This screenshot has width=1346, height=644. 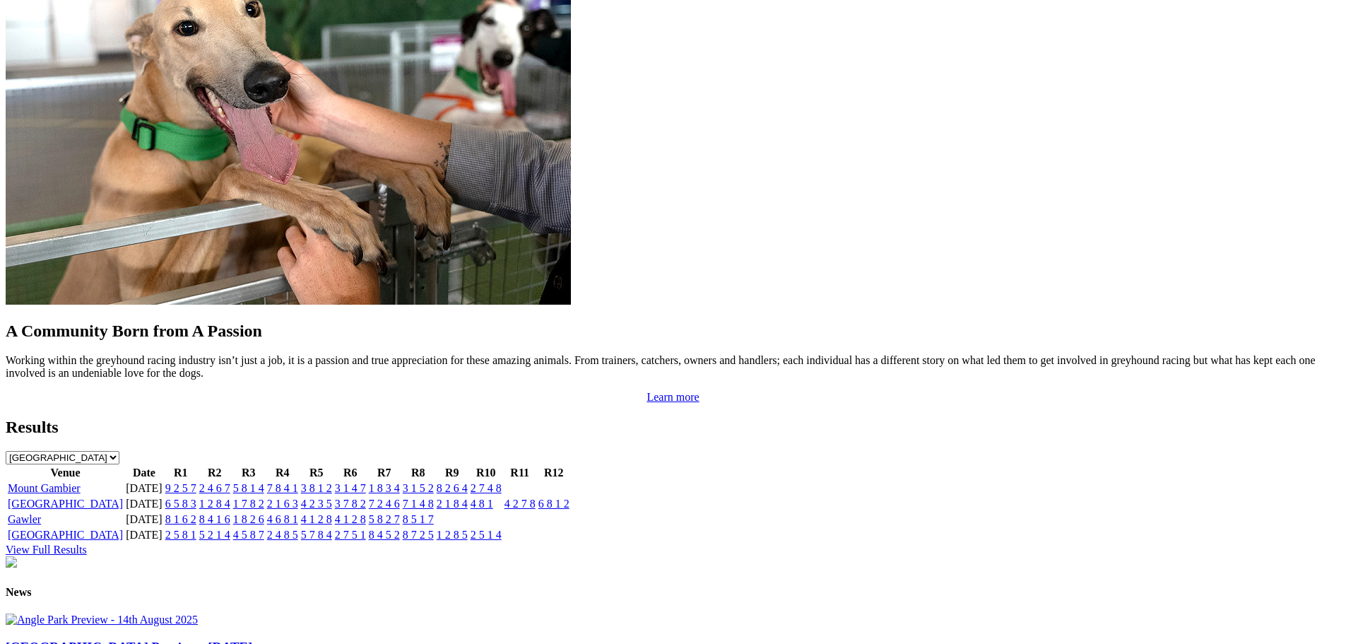 What do you see at coordinates (283, 519) in the screenshot?
I see `a: 4 6 8 1` at bounding box center [283, 519].